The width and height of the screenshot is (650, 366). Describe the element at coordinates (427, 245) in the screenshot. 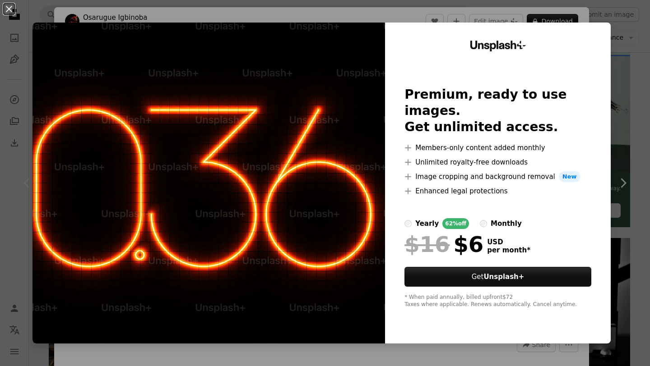

I see `span: $16` at that location.